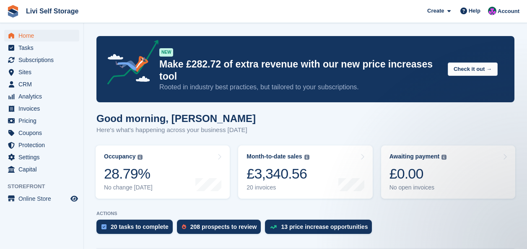 Image resolution: width=527 pixels, height=249 pixels. Describe the element at coordinates (324, 227) in the screenshot. I see `div: 13 price increase opportunities` at that location.